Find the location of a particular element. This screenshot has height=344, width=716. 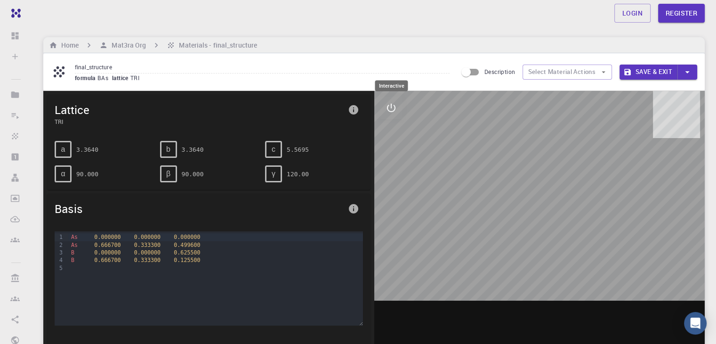

h6: Mat3ra Org is located at coordinates (127, 45).